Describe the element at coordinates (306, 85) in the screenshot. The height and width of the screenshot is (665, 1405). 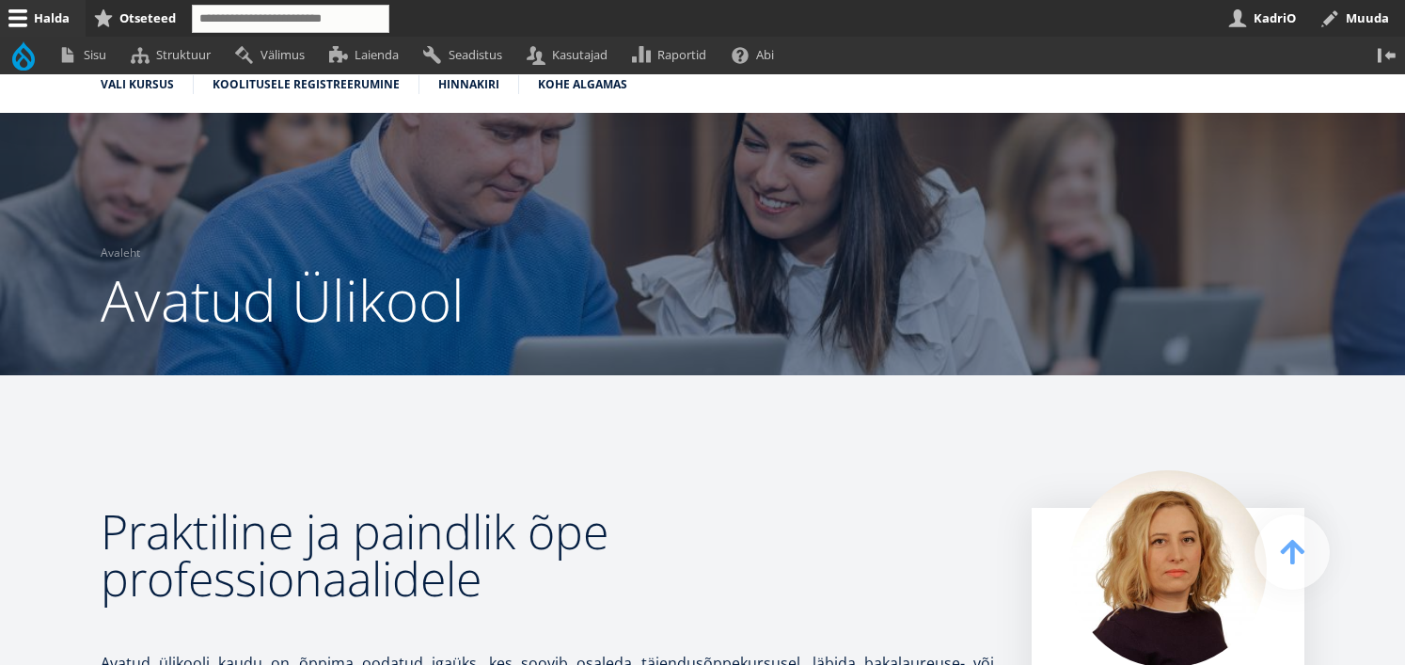
I see `a: Koolitusele registreerumine` at that location.